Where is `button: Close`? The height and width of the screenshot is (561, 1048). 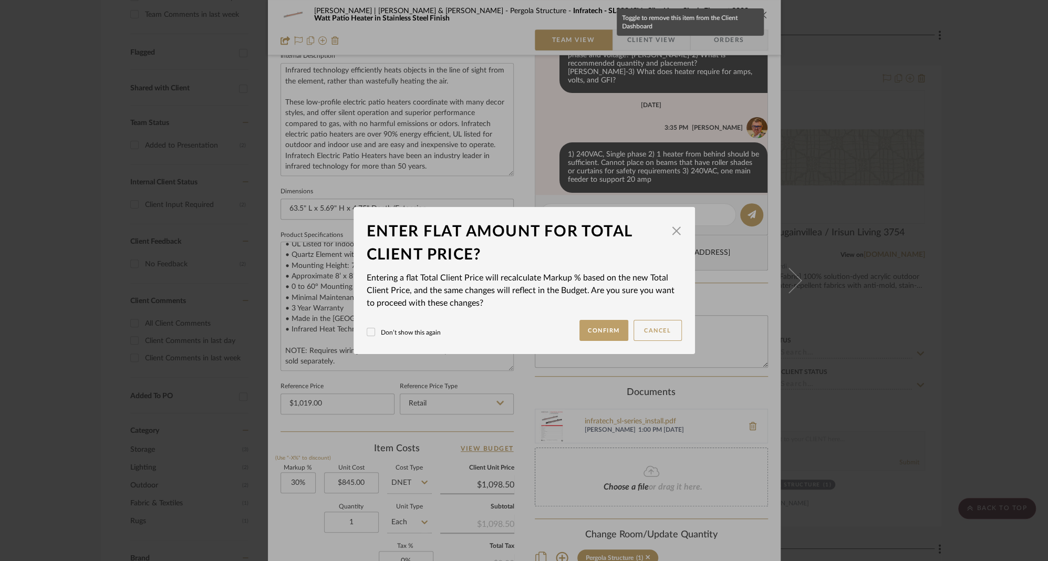 button: Close is located at coordinates (676, 231).